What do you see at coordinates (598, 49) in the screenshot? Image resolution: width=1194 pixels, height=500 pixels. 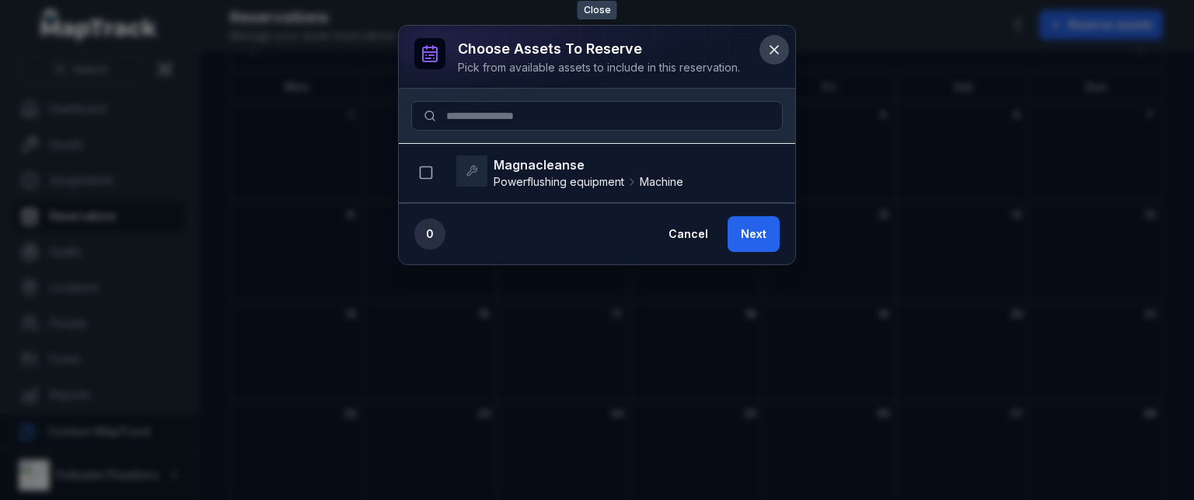 I see `h3: Choose assets to reserve` at bounding box center [598, 49].